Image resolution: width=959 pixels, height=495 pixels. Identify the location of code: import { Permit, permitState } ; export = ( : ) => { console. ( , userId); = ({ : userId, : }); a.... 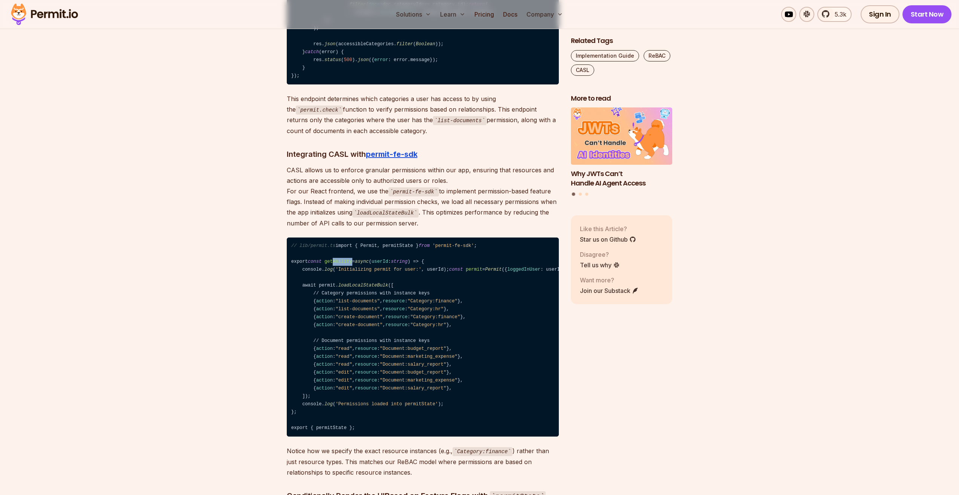
(423, 337).